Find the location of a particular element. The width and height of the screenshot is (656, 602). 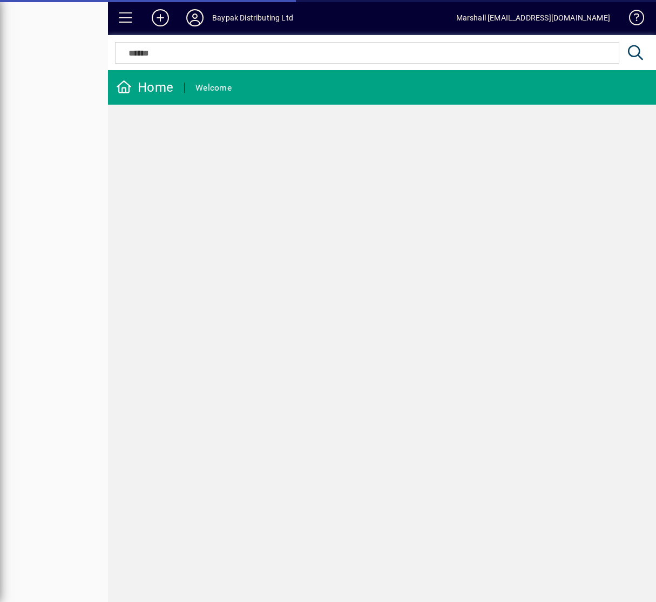

div: Baypak Distributing Ltd is located at coordinates (253, 18).